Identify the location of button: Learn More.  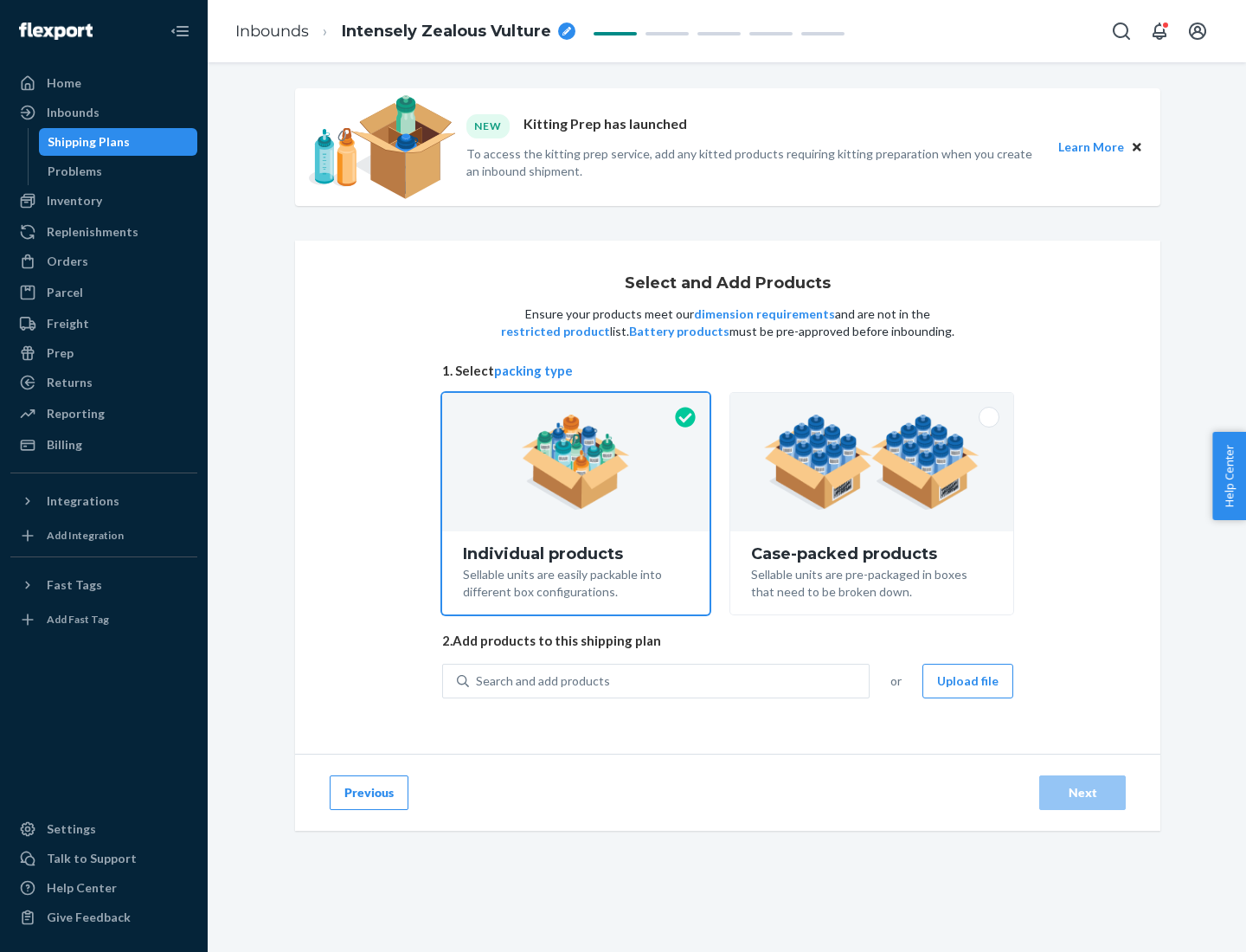
(1092, 147).